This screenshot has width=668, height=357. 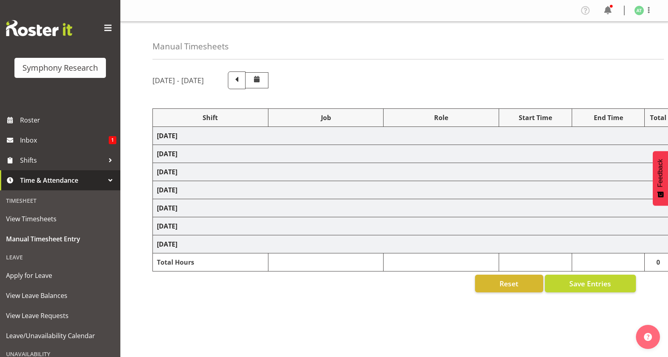 I want to click on span: Leave/Unavailability Calendar, so click(x=60, y=335).